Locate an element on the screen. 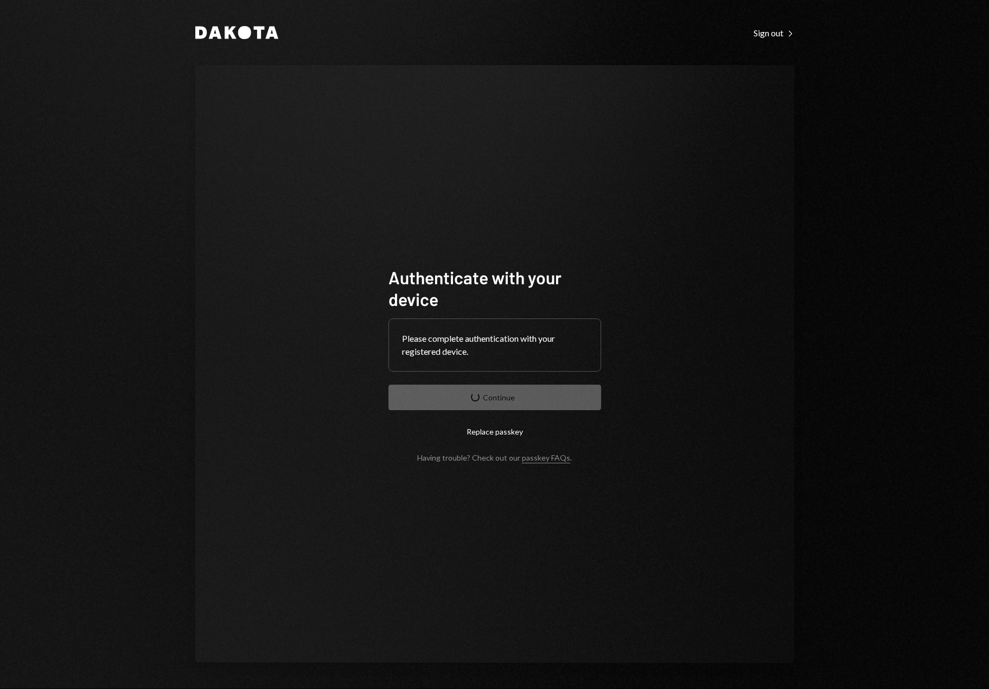  div: Please complete authentication with your registered device. is located at coordinates (495, 345).